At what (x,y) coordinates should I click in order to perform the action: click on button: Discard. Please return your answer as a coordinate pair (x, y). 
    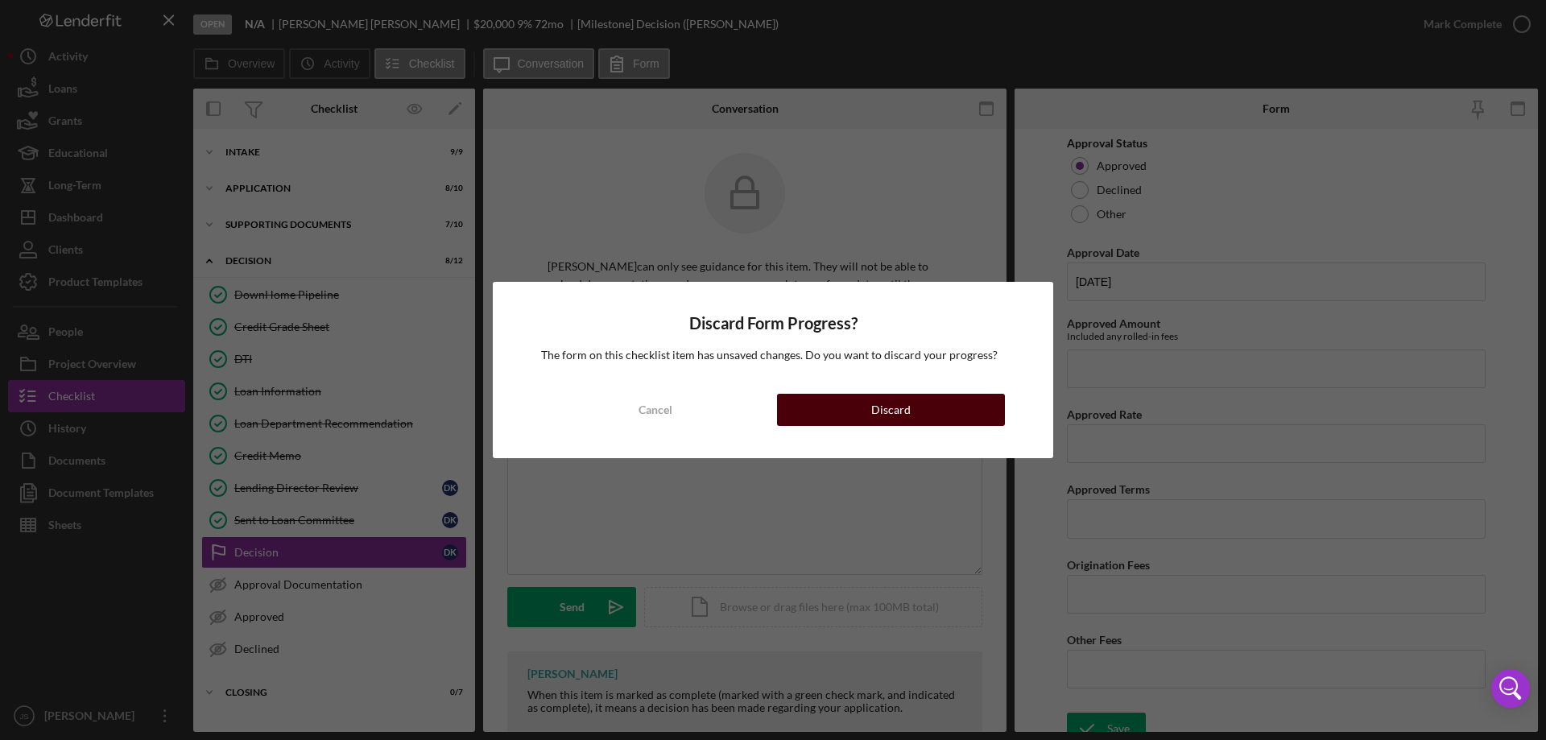
    Looking at the image, I should click on (890, 410).